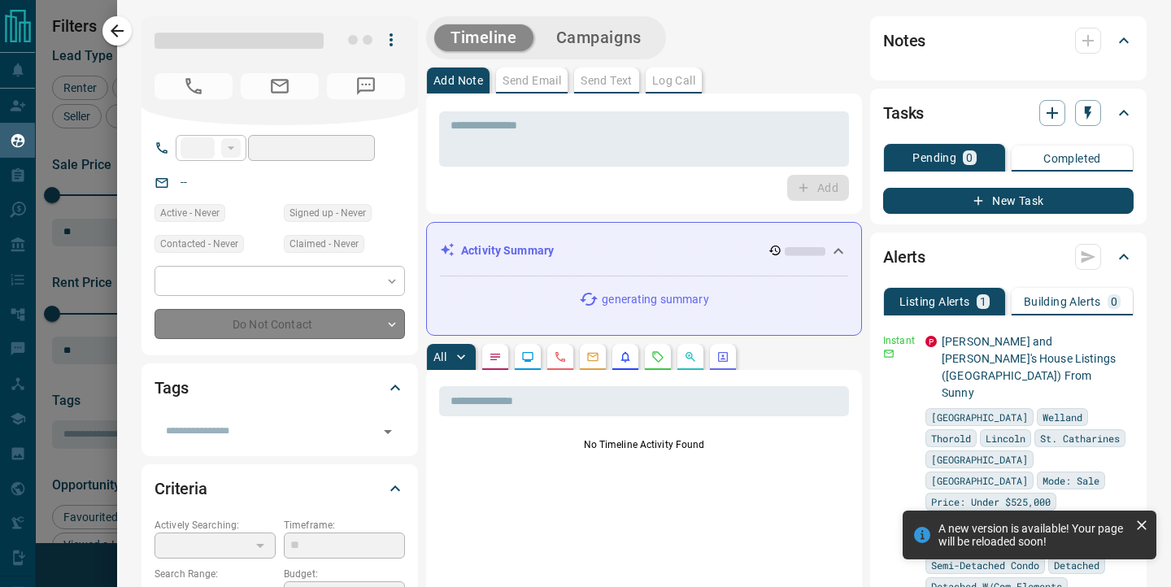 The image size is (1171, 587). What do you see at coordinates (1072, 159) in the screenshot?
I see `p: Completed` at bounding box center [1072, 159].